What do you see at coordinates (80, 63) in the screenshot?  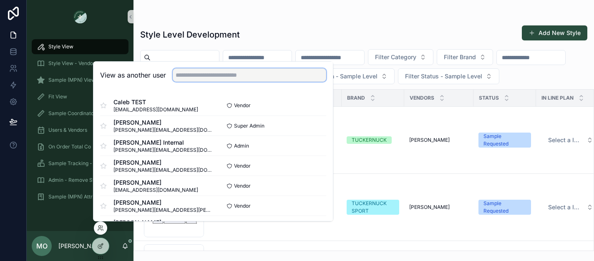 I see `a: Style View - Vendor Specific` at bounding box center [80, 63].